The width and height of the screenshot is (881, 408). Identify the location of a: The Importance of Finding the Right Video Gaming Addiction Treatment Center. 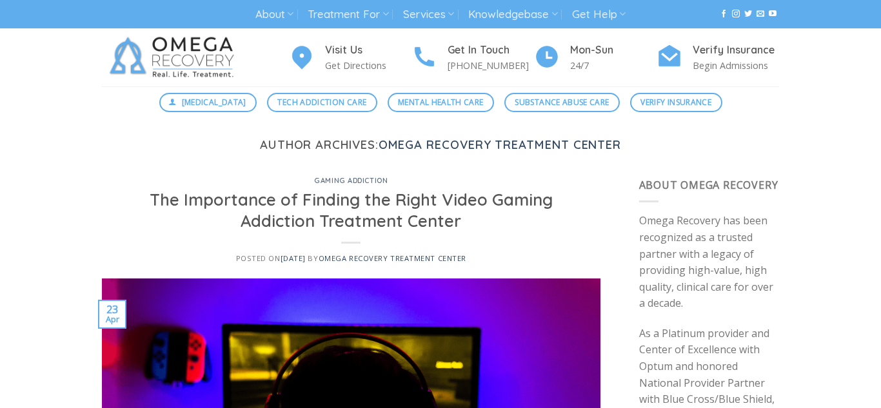
(351, 210).